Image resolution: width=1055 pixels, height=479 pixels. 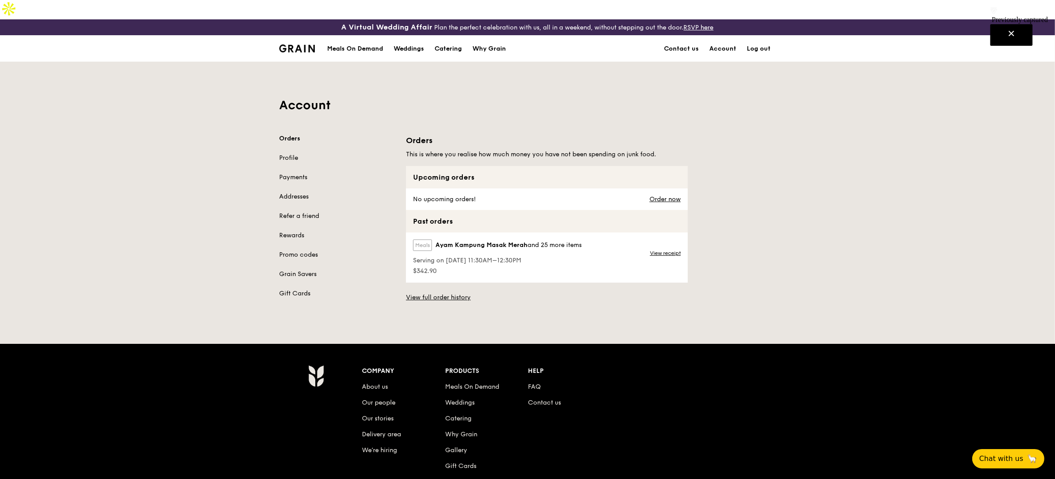 What do you see at coordinates (337, 158) in the screenshot?
I see `a: Profile` at bounding box center [337, 158].